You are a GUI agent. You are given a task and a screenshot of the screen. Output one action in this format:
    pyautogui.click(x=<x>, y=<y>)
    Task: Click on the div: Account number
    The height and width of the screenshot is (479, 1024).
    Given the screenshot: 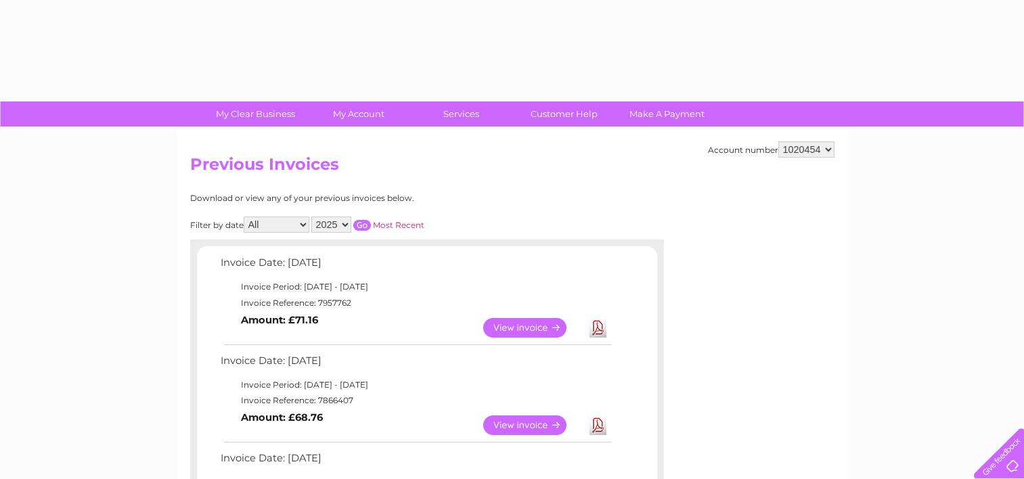 What is the action you would take?
    pyautogui.click(x=771, y=150)
    